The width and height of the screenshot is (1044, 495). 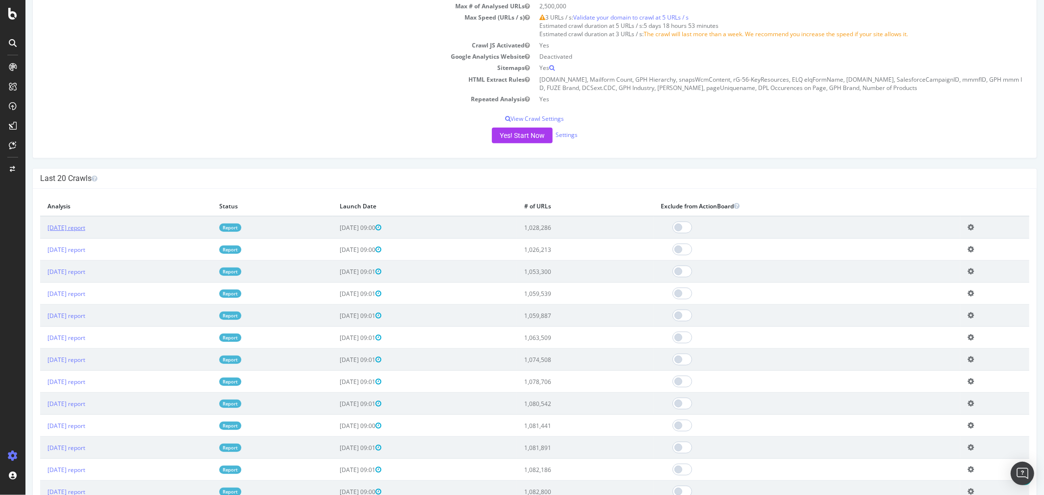 I want to click on td: 1,081,441, so click(x=559, y=426).